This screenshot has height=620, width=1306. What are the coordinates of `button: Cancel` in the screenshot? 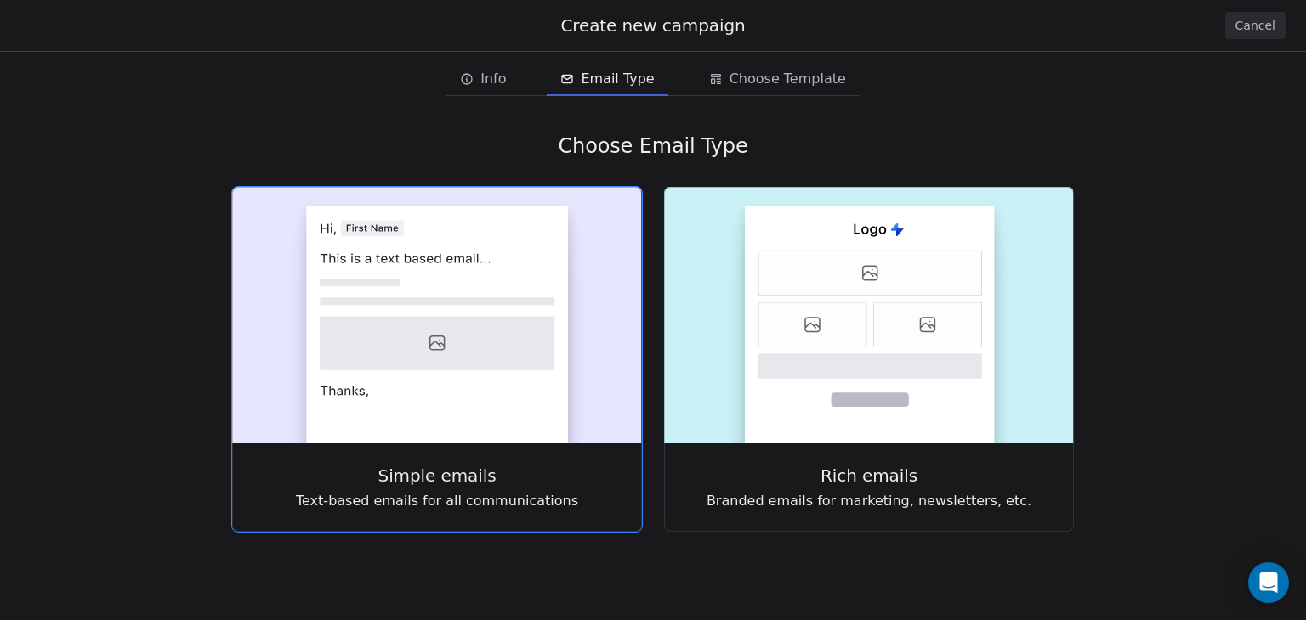 It's located at (1255, 25).